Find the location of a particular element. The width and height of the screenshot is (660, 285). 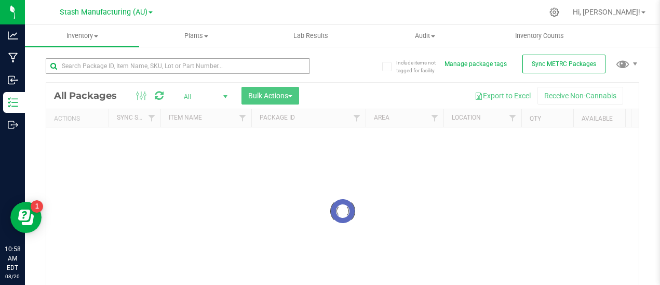

span: Sync METRC Packages is located at coordinates (564, 64).